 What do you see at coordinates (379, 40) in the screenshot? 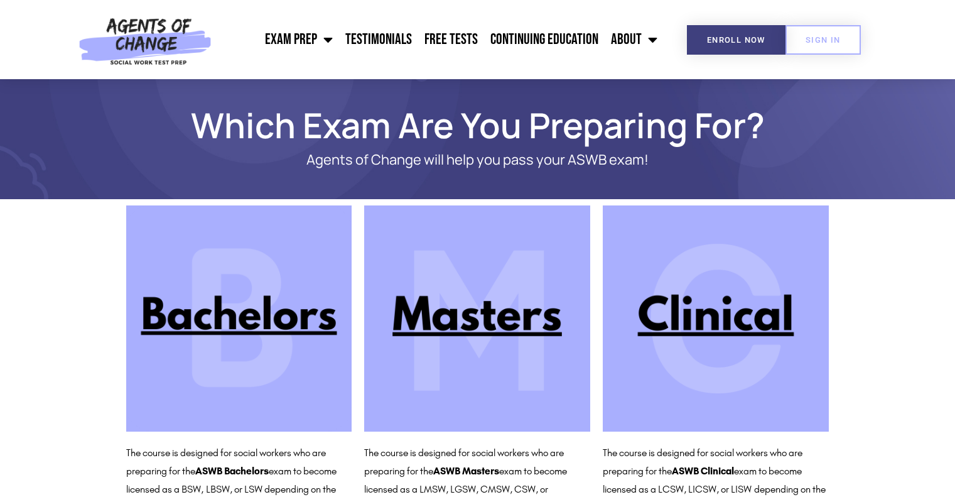
I see `a: Testimonials` at bounding box center [379, 40].